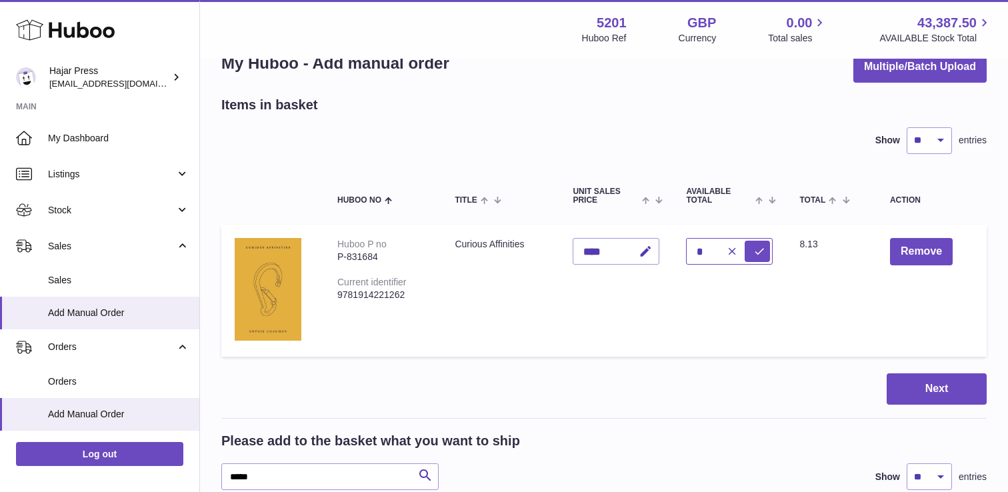 The height and width of the screenshot is (492, 1008). Describe the element at coordinates (798, 29) in the screenshot. I see `a: 0.00 Total sales` at that location.